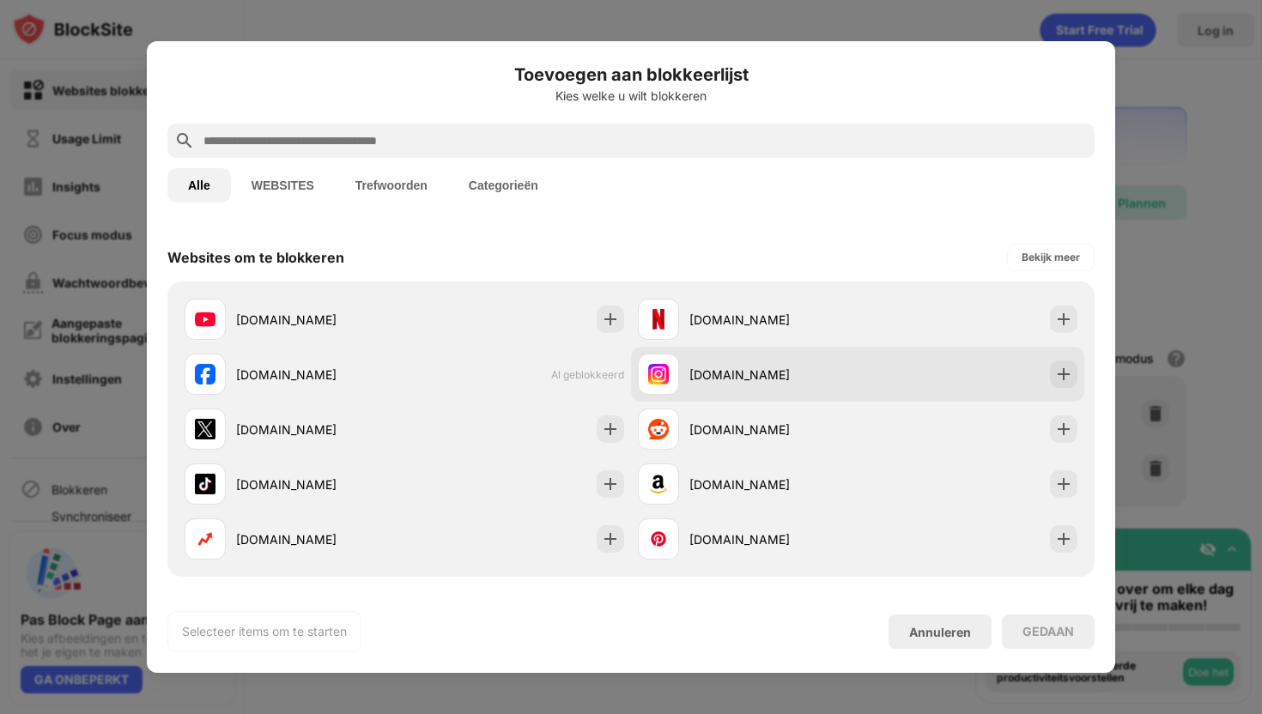  Describe the element at coordinates (392, 185) in the screenshot. I see `button: Trefwoorden` at that location.